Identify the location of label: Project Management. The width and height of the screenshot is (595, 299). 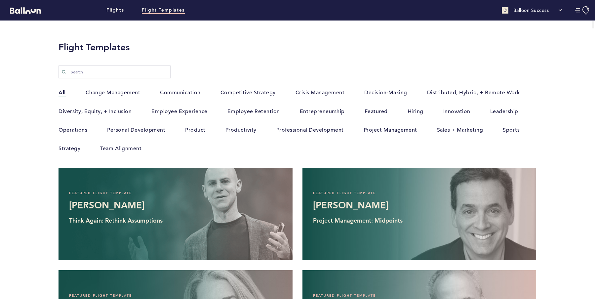
(390, 130).